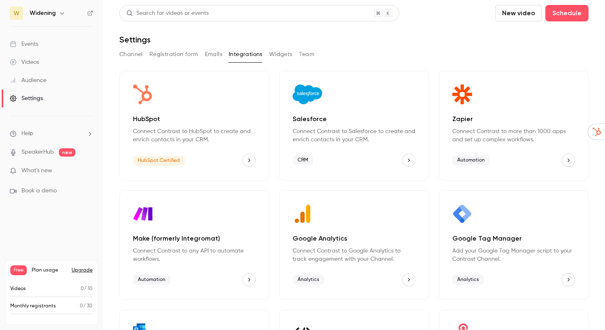  I want to click on span: CRM, so click(303, 160).